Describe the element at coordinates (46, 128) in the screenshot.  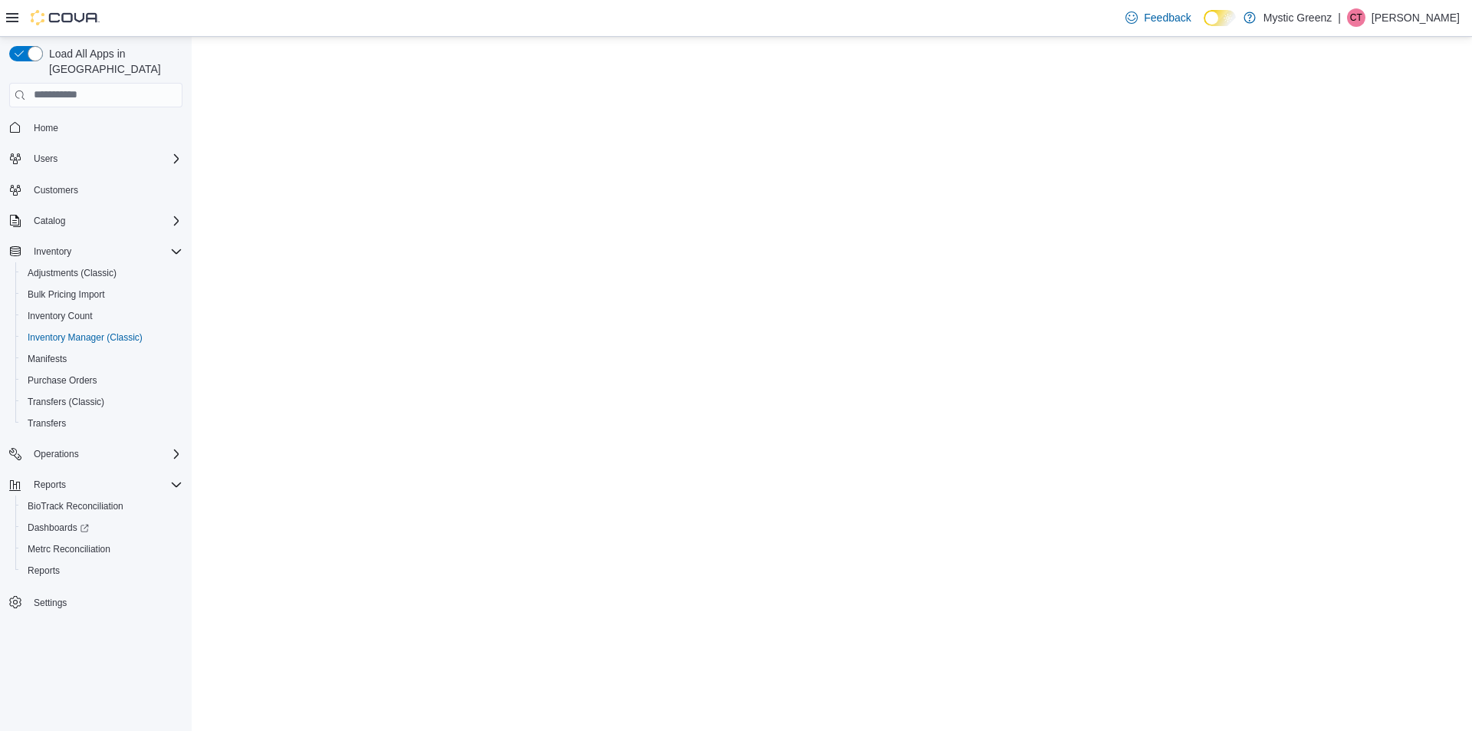
I see `a: Home` at that location.